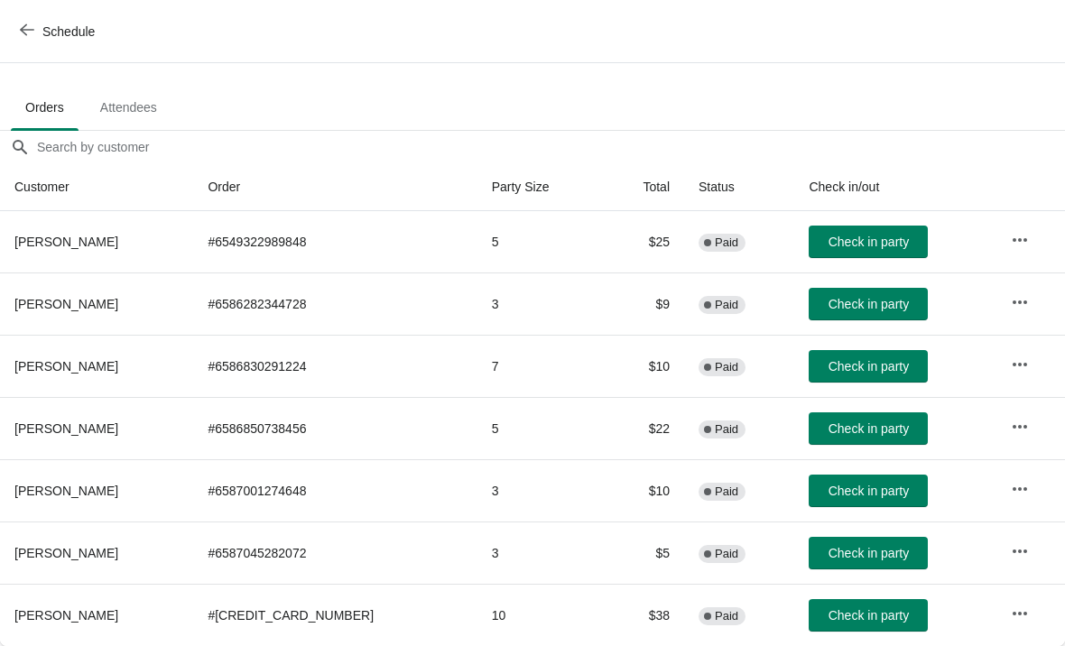 This screenshot has height=646, width=1065. Describe the element at coordinates (69, 32) in the screenshot. I see `span: Schedule` at that location.